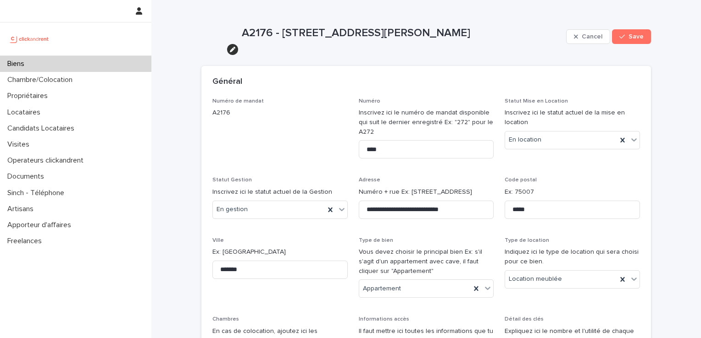 This screenshot has height=338, width=701. Describe the element at coordinates (26, 112) in the screenshot. I see `p: Locataires` at that location.